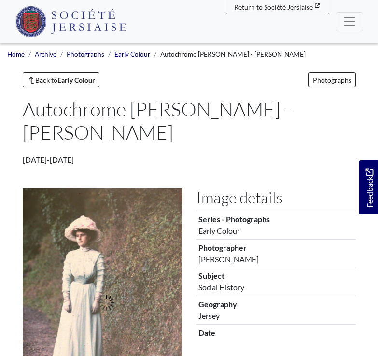 Image resolution: width=378 pixels, height=356 pixels. Describe the element at coordinates (276, 317) in the screenshot. I see `td: Jersey` at that location.